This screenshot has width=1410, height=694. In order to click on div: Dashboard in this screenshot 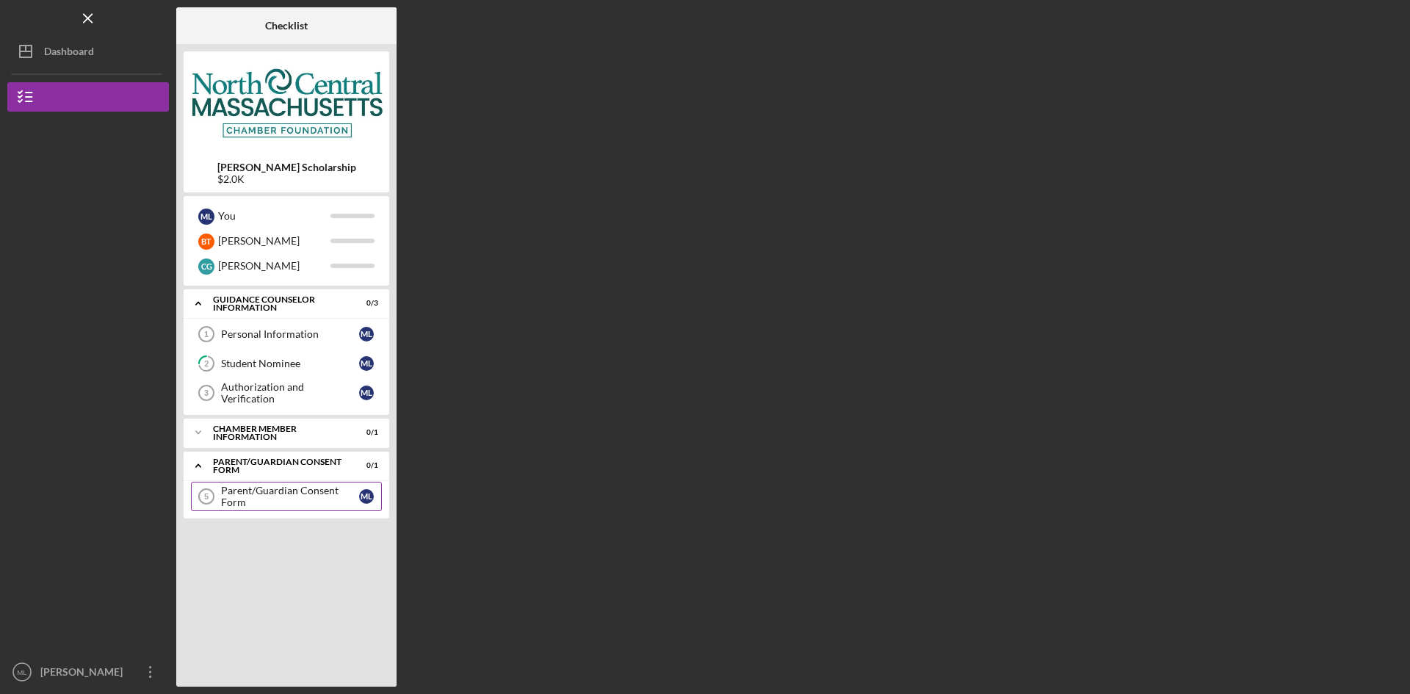, I will do `click(69, 53)`.